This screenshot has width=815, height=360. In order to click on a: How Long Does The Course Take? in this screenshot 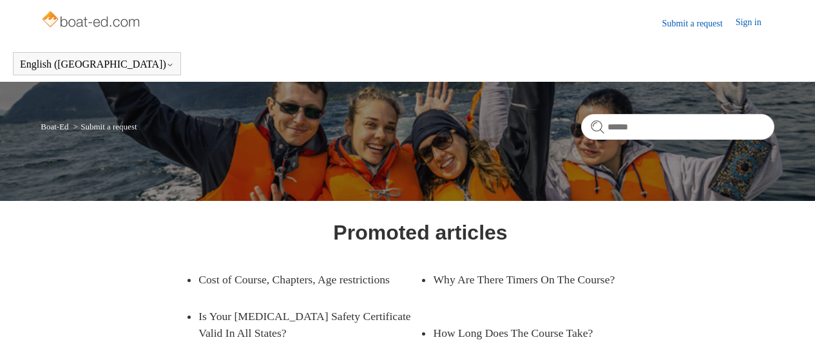, I will do `click(534, 333)`.